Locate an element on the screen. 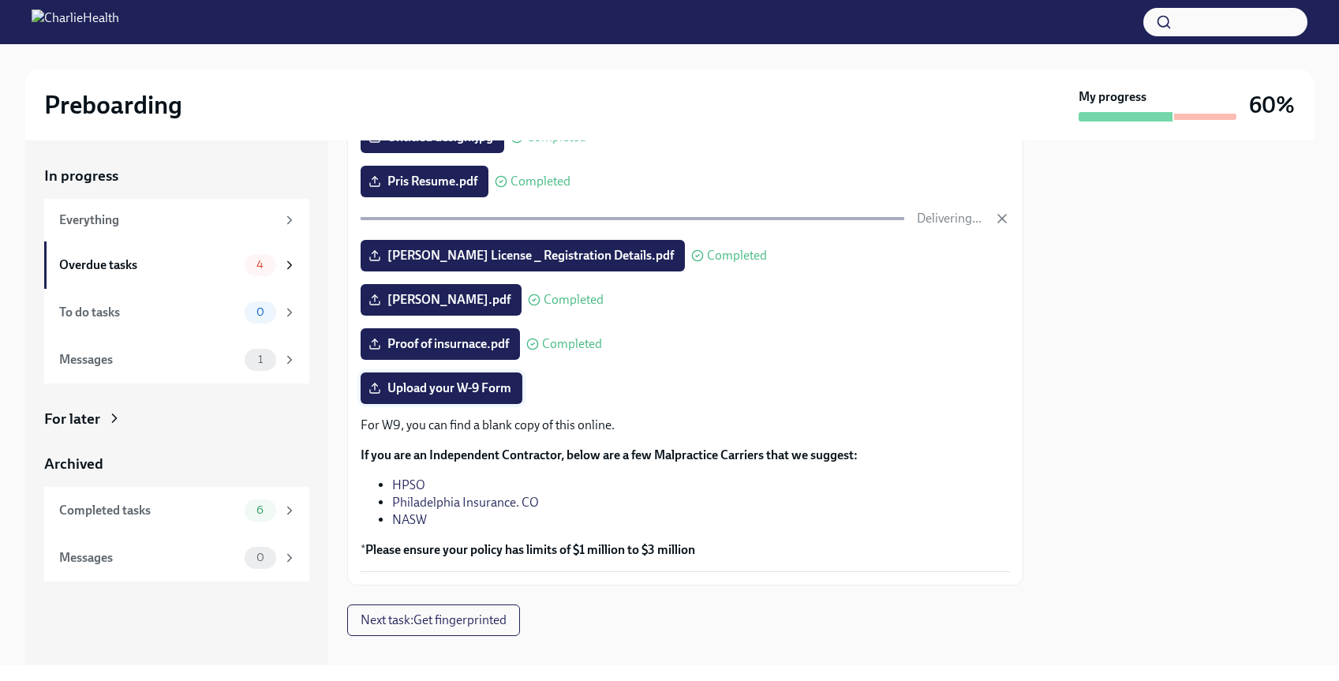  h2: Preboarding is located at coordinates (113, 105).